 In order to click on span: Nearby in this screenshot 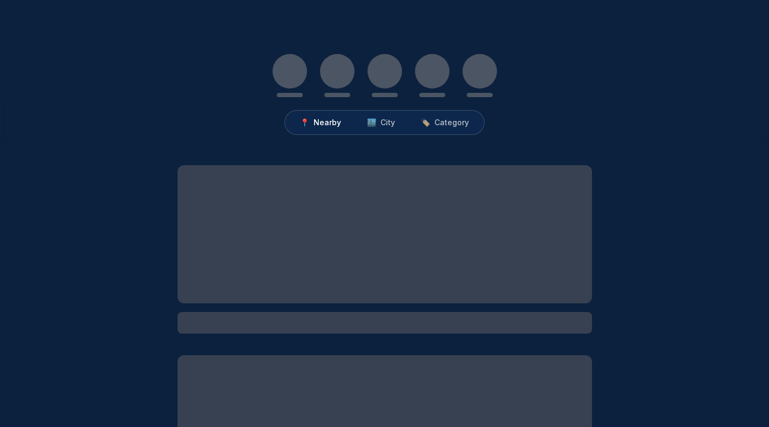, I will do `click(327, 122)`.